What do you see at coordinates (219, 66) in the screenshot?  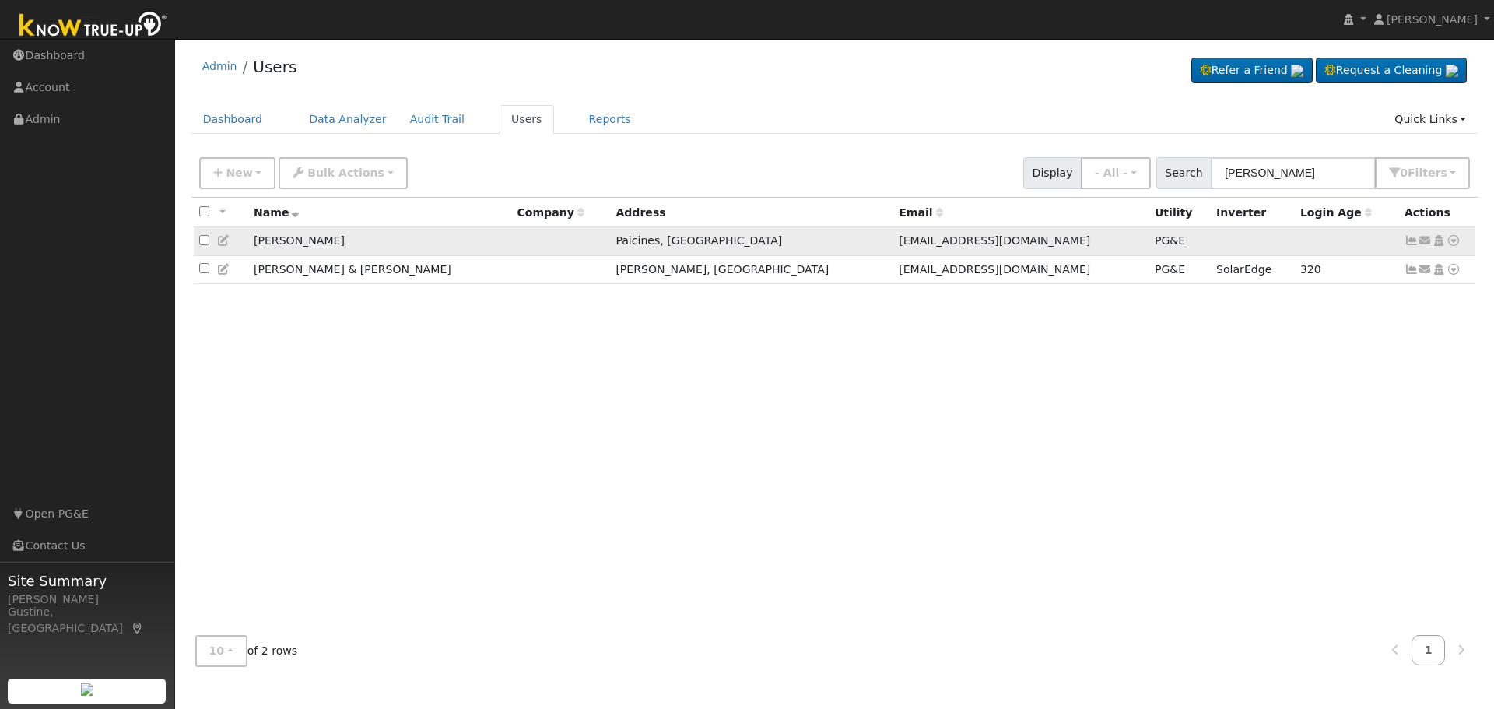 I see `a: Admin` at bounding box center [219, 66].